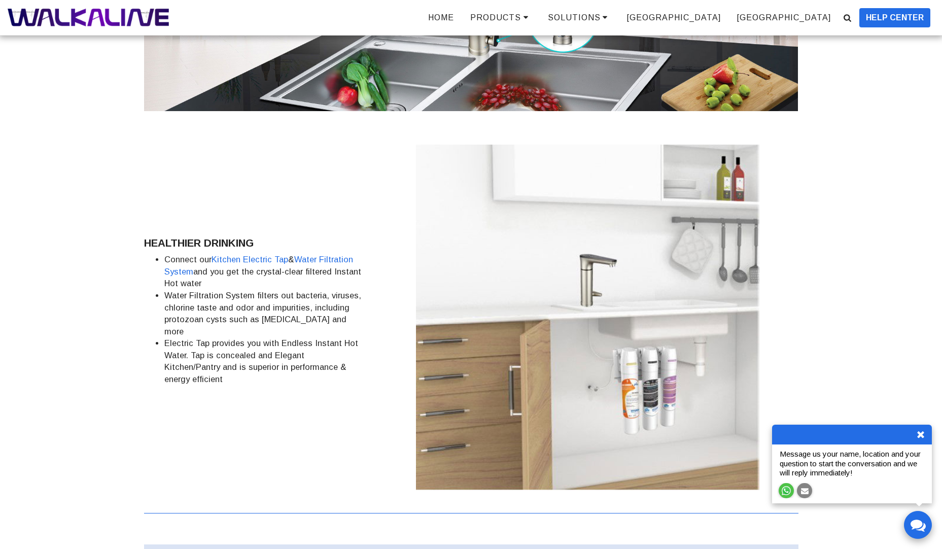 The height and width of the screenshot is (549, 942). I want to click on span: HOME, so click(441, 17).